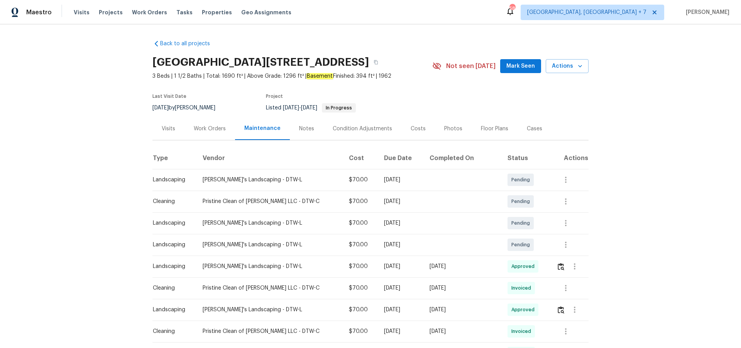 The height and width of the screenshot is (348, 741). Describe the element at coordinates (168, 129) in the screenshot. I see `div: Visits` at that location.